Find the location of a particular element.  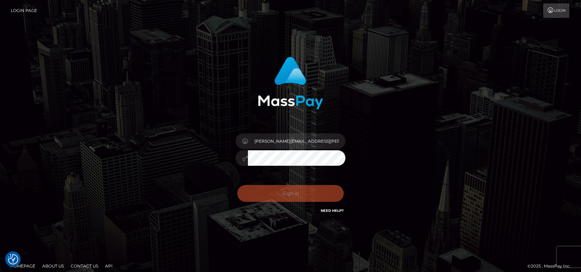

a: About Us is located at coordinates (53, 265).